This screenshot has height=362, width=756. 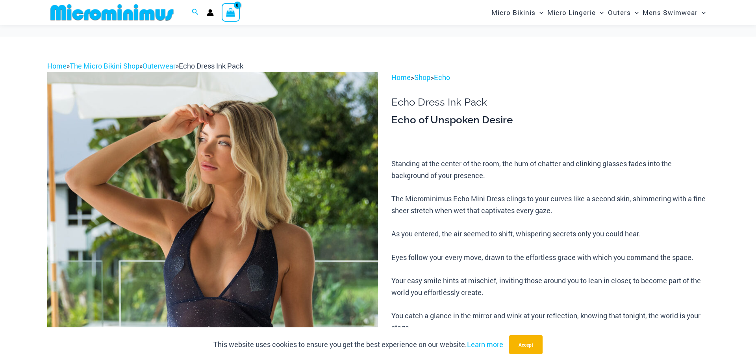 What do you see at coordinates (619, 12) in the screenshot?
I see `span: Outers` at bounding box center [619, 12].